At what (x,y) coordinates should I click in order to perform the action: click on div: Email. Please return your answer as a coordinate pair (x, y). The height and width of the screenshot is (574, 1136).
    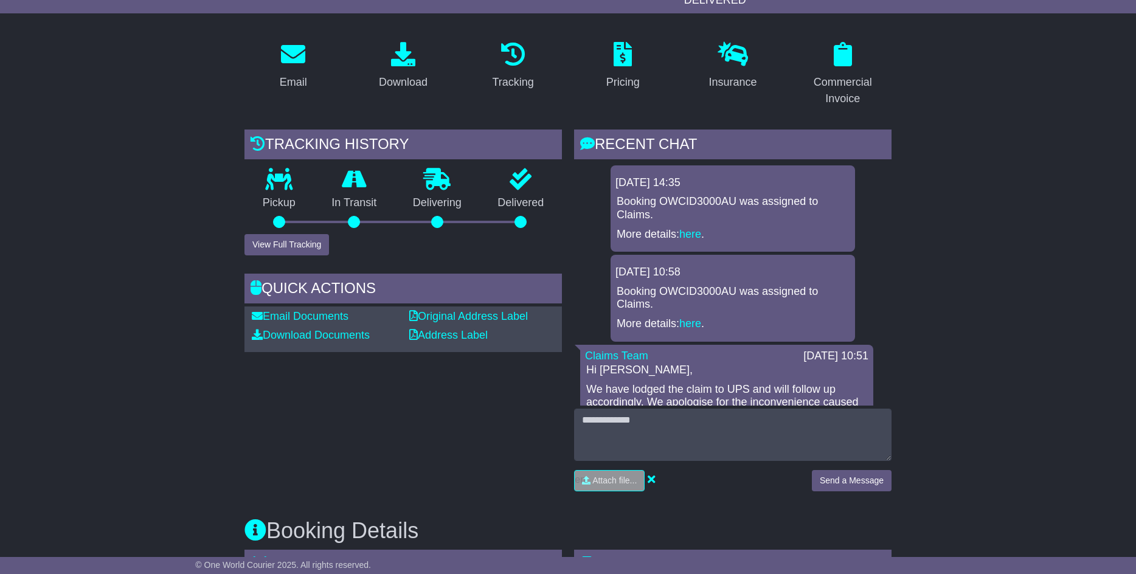
    Looking at the image, I should click on (293, 82).